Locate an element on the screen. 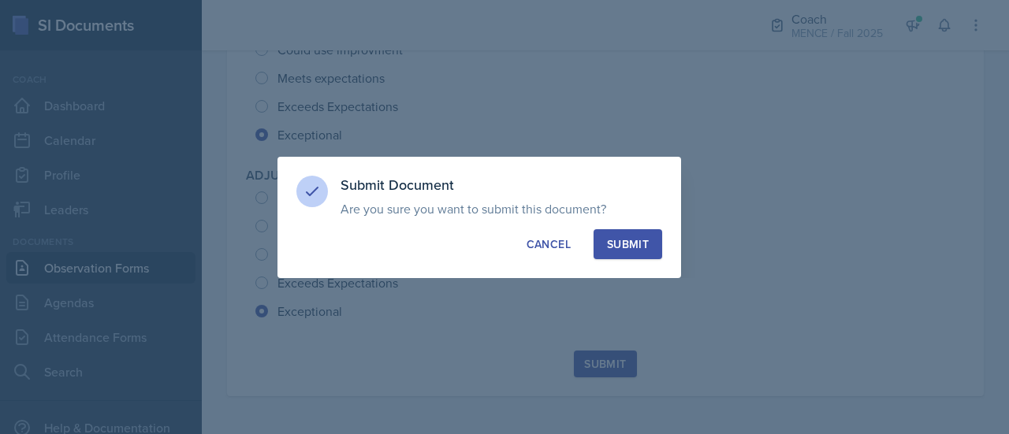 The height and width of the screenshot is (434, 1009). p: Are you sure you want to submit this document? is located at coordinates (501, 209).